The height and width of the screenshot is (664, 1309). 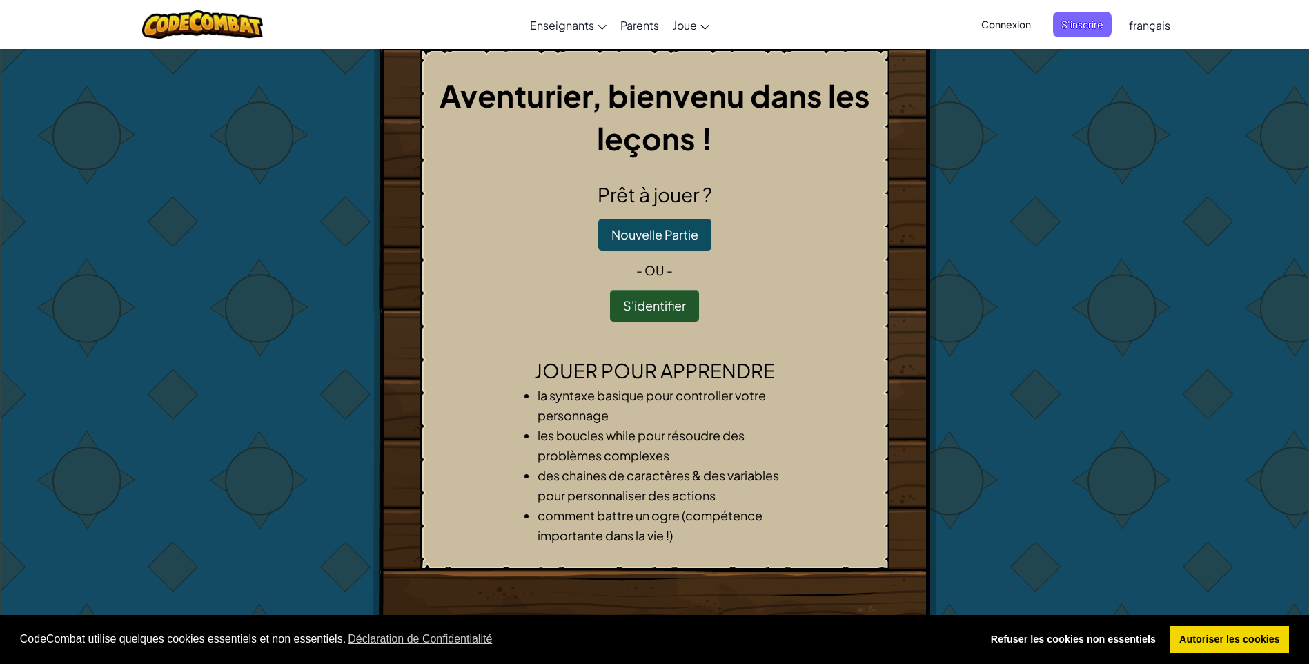 I want to click on a: Joue, so click(x=690, y=25).